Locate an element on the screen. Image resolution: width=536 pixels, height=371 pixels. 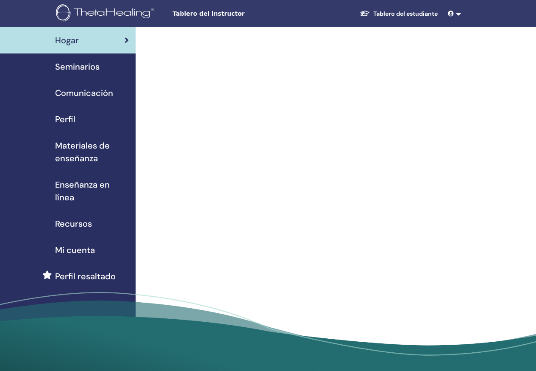
span: Mi cuenta is located at coordinates (75, 250).